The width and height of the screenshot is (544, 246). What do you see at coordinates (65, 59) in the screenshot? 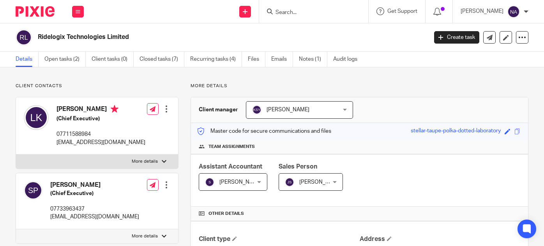
I see `a: Open tasks (2)` at bounding box center [65, 59].